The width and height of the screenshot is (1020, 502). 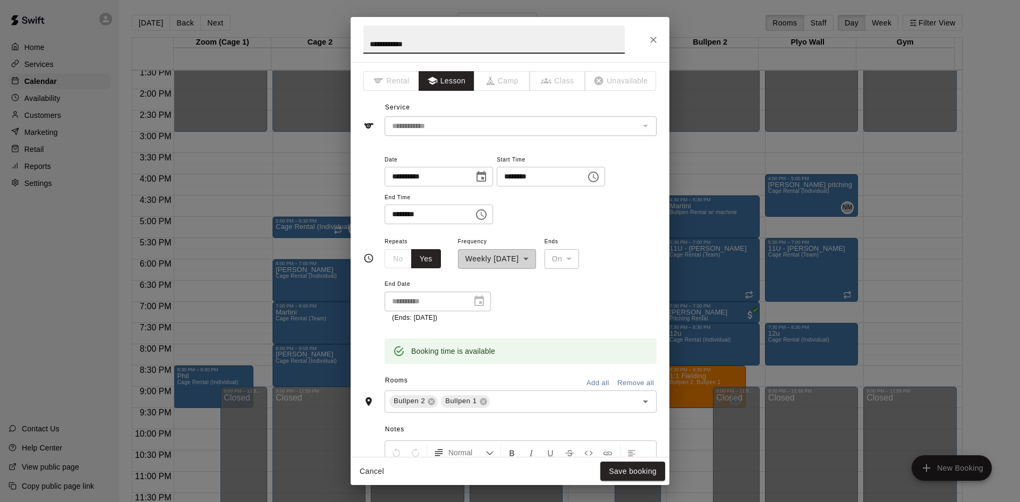 I want to click on button: Undo, so click(x=396, y=452).